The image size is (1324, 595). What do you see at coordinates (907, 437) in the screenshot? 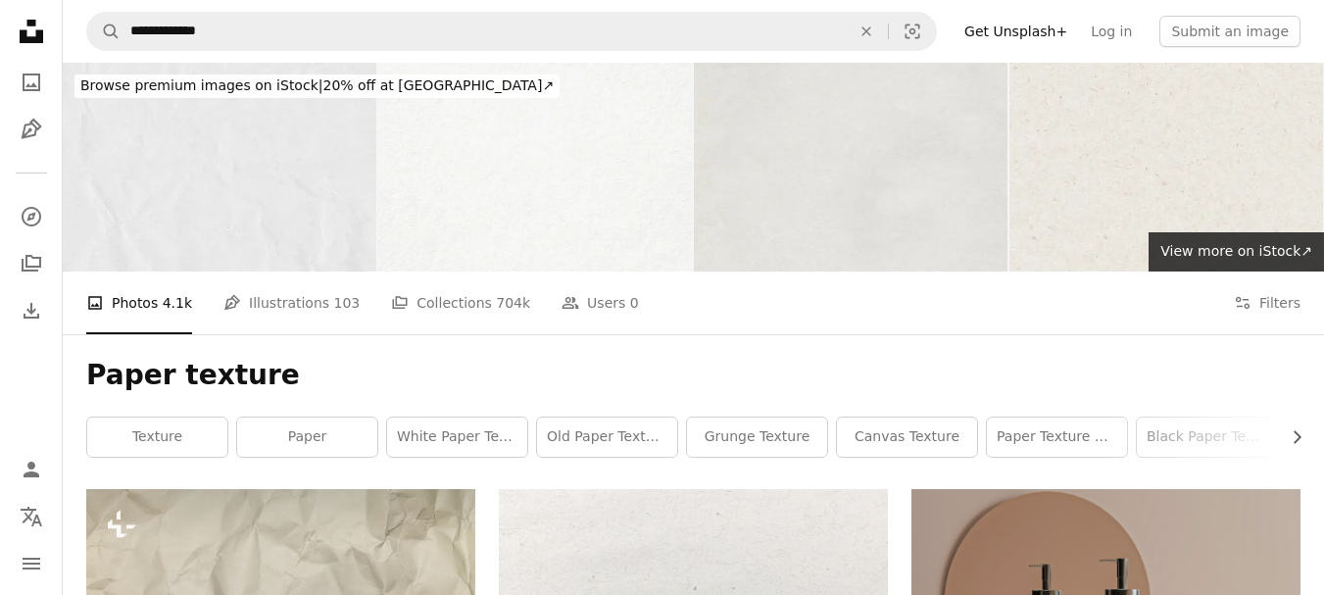
I see `a: canvas texture` at bounding box center [907, 437].